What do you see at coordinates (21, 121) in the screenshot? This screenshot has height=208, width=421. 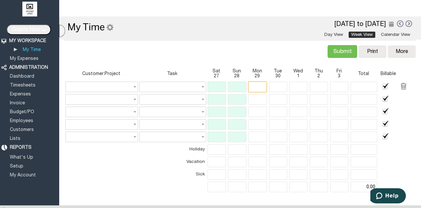 I see `a: Employees` at bounding box center [21, 121].